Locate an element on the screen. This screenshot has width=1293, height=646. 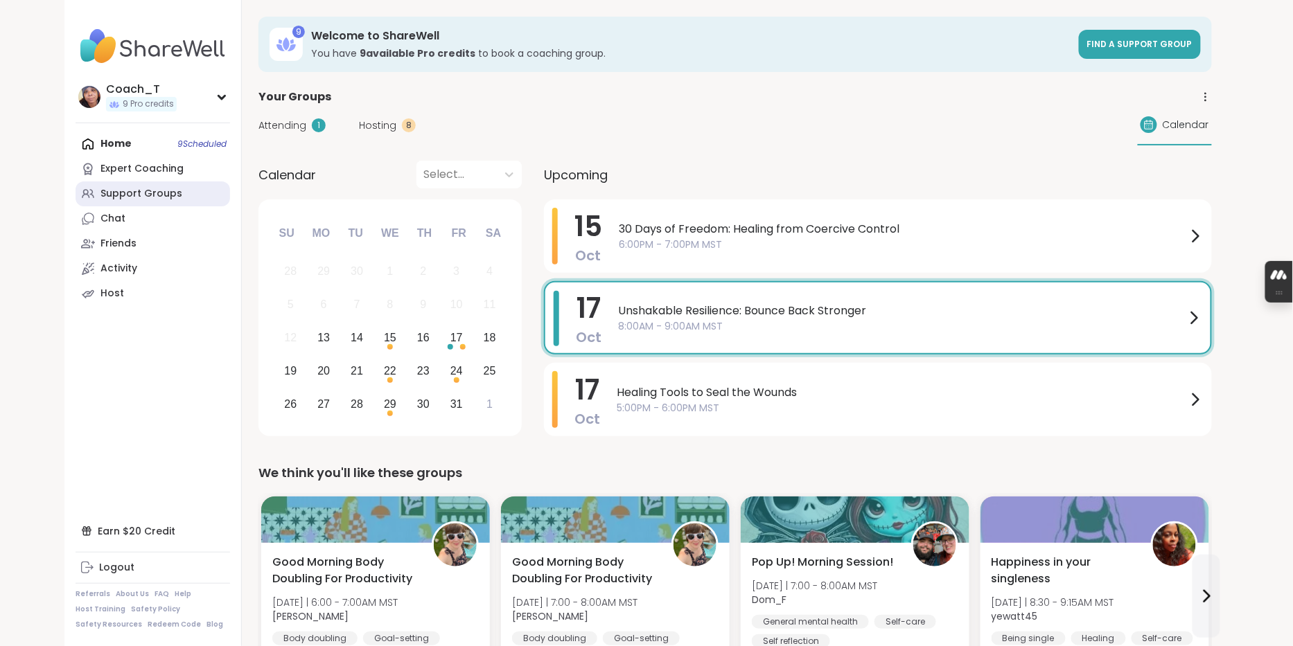
span: 8:00AM - 9:00AM MST is located at coordinates (901, 326).